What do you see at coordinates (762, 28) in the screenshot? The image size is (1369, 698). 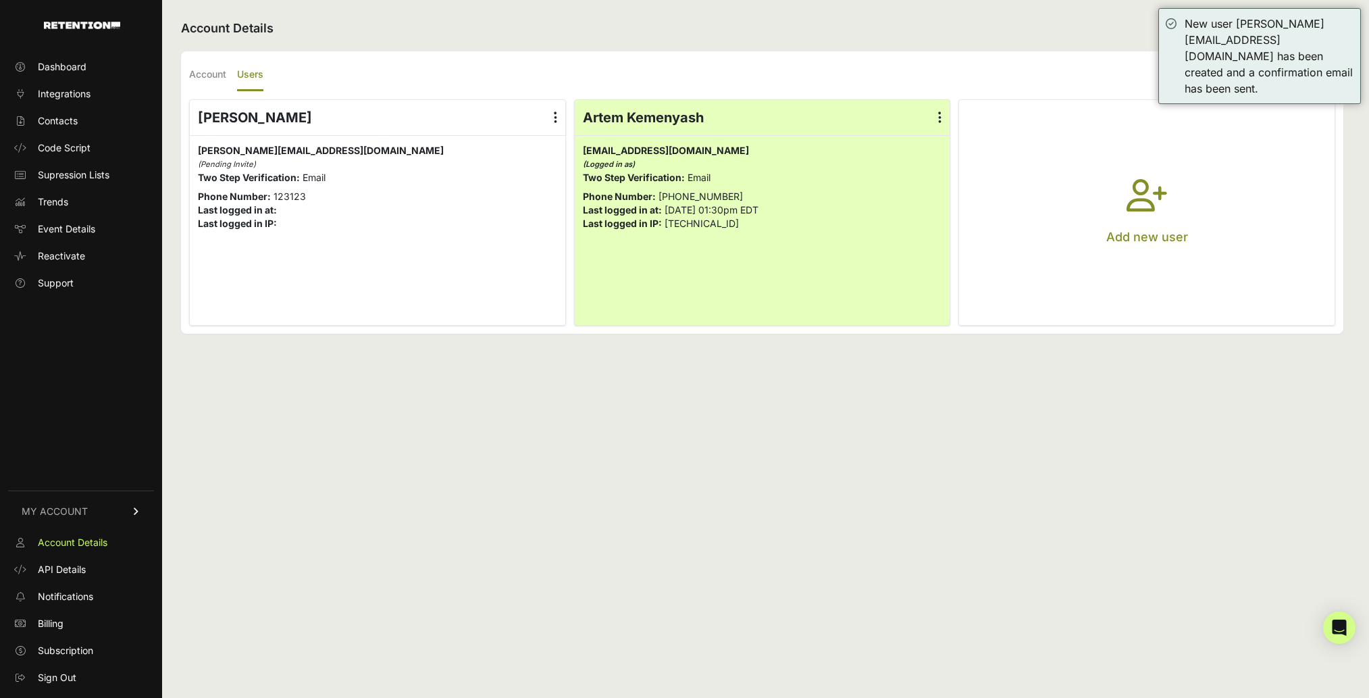 I see `h2: Account Details` at bounding box center [762, 28].